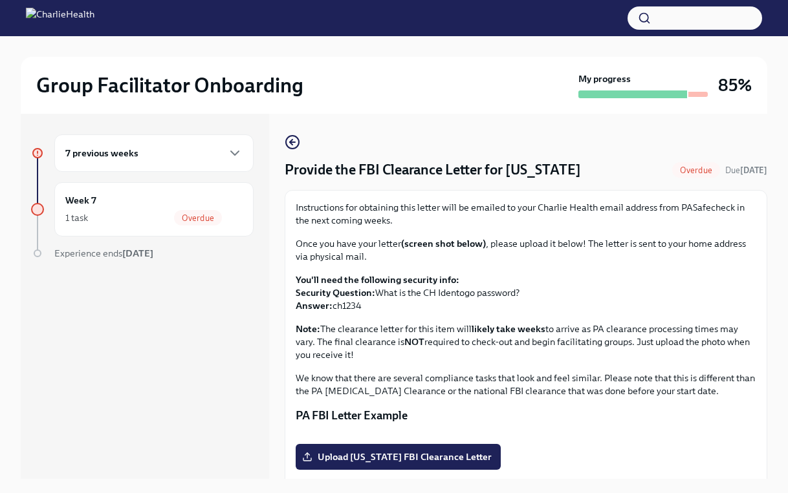 The width and height of the screenshot is (788, 493). Describe the element at coordinates (169, 85) in the screenshot. I see `h2: Group Facilitator Onboarding` at that location.